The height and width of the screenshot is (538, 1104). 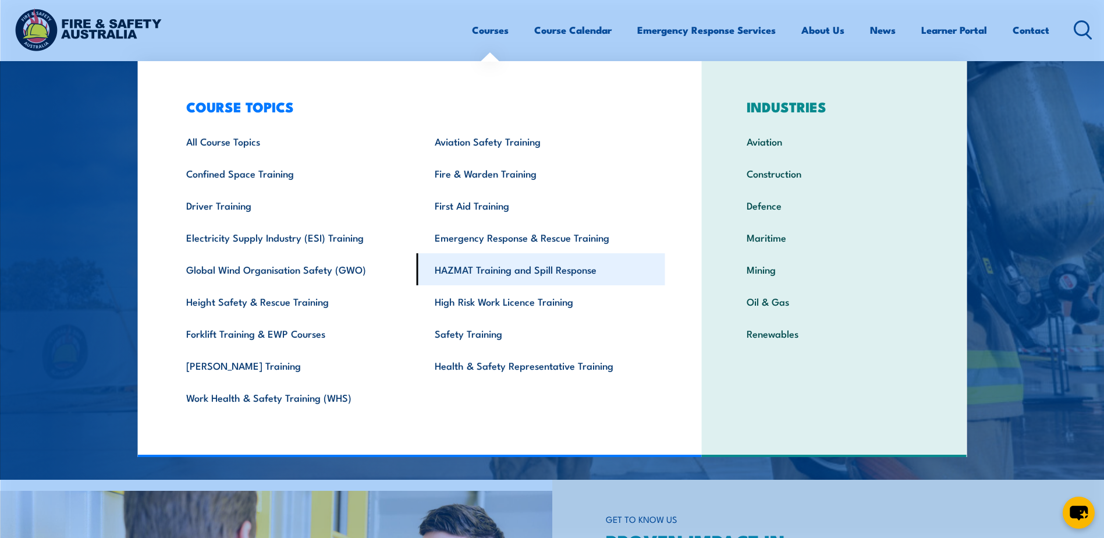 What do you see at coordinates (834, 205) in the screenshot?
I see `a: Defence` at bounding box center [834, 205].